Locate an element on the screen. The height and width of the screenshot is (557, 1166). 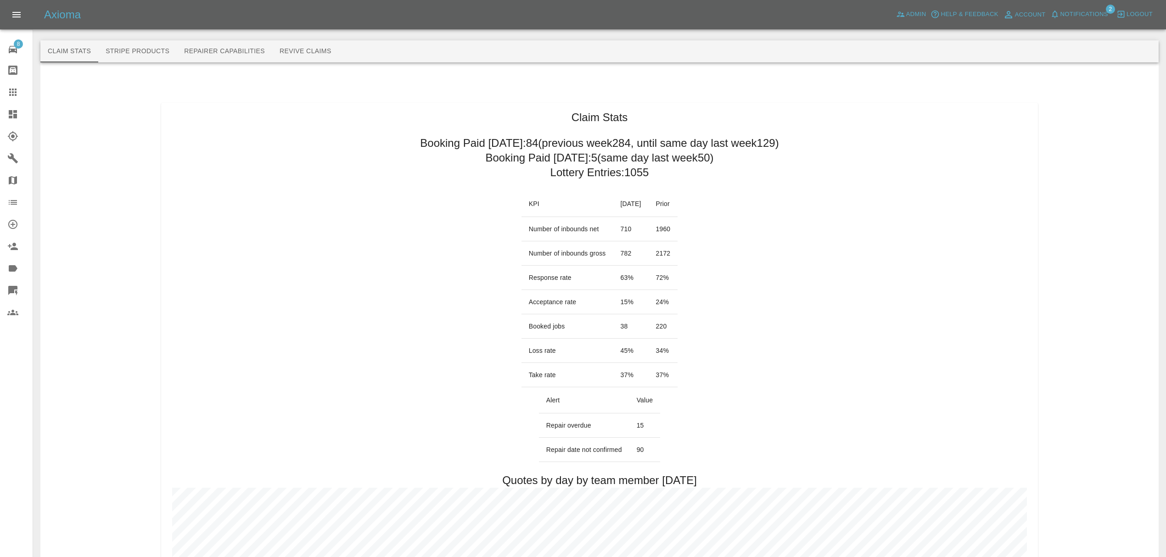
h2: Lottery Entries: 1055 is located at coordinates (599, 173).